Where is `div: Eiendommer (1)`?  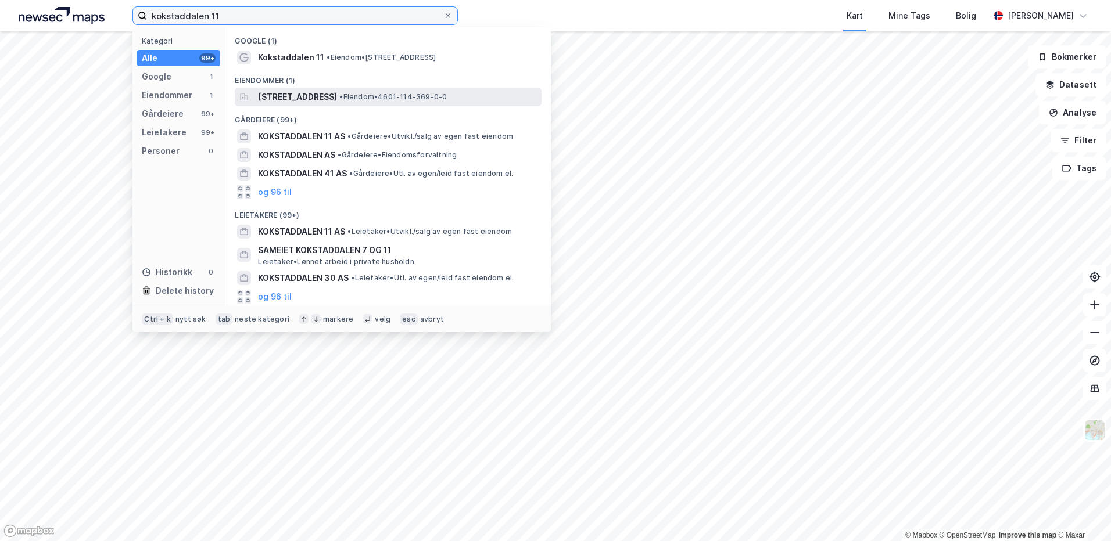
div: Eiendommer (1) is located at coordinates (388, 77).